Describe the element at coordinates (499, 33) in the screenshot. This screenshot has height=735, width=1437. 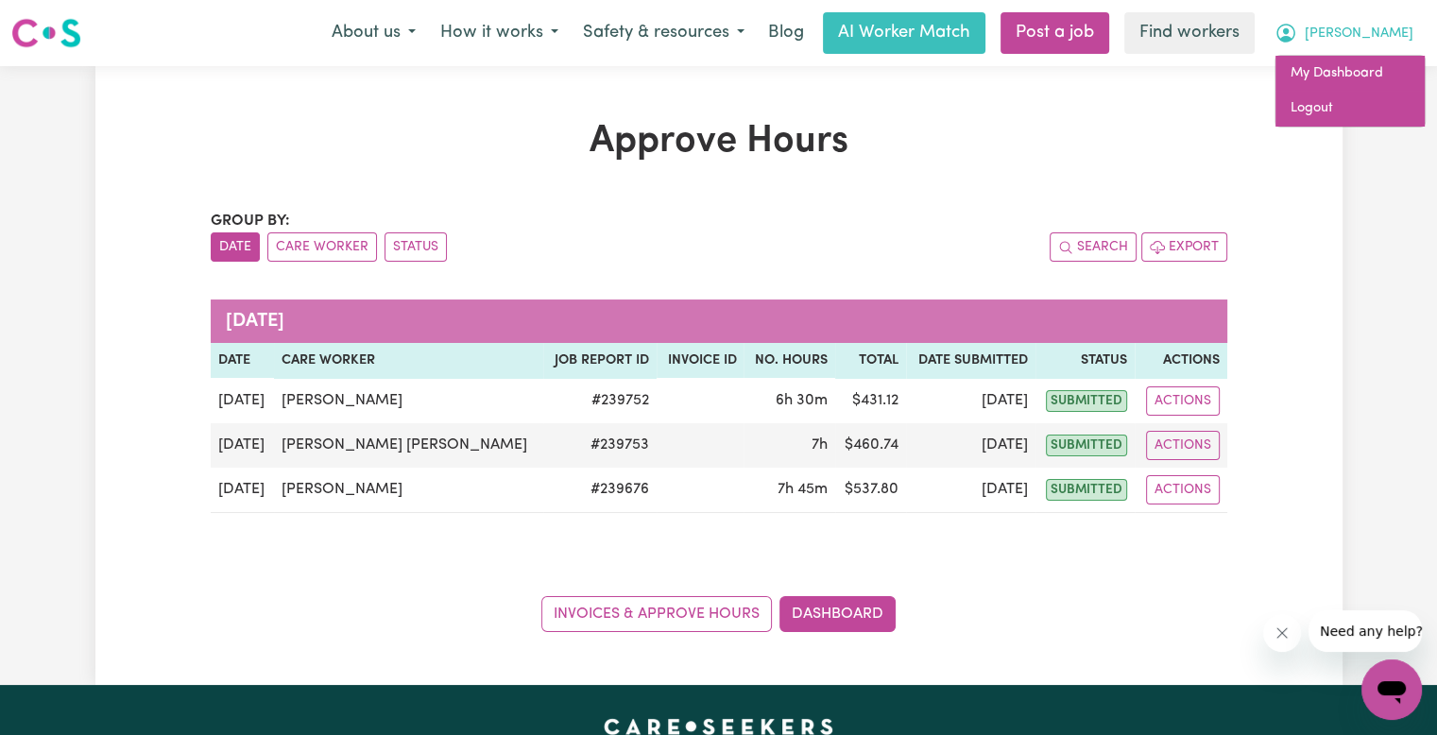
I see `button: How it works` at that location.